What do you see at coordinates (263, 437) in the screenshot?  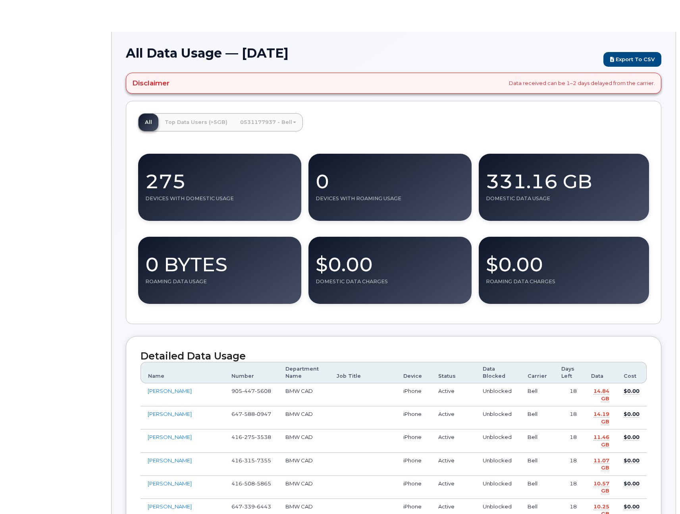 I see `span: 3538` at bounding box center [263, 437].